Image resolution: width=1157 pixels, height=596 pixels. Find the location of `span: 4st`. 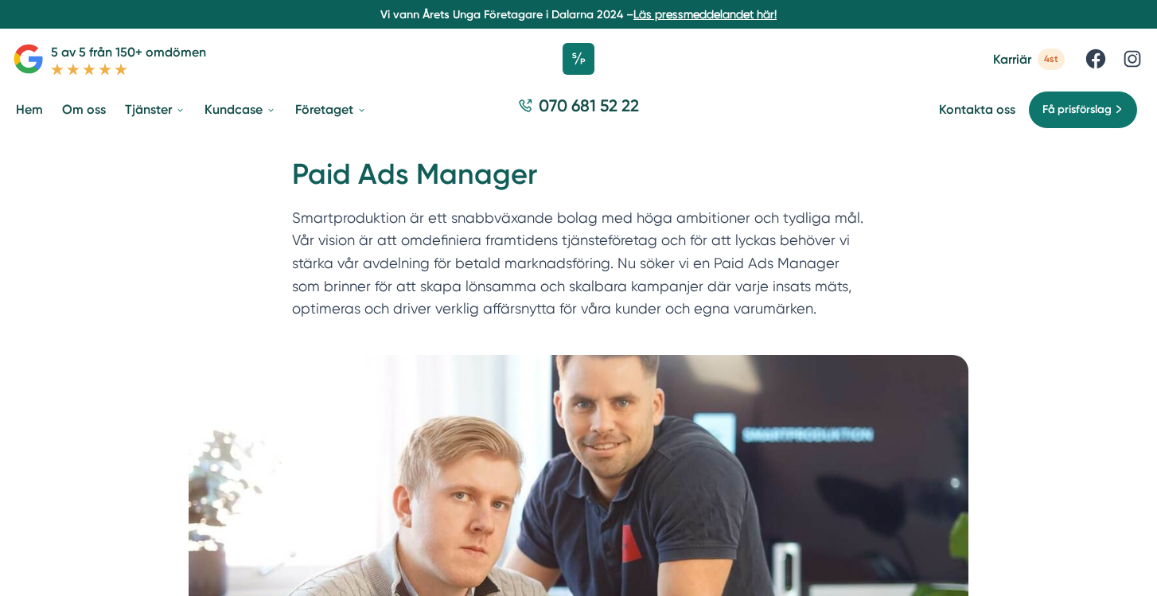

span: 4st is located at coordinates (1051, 59).